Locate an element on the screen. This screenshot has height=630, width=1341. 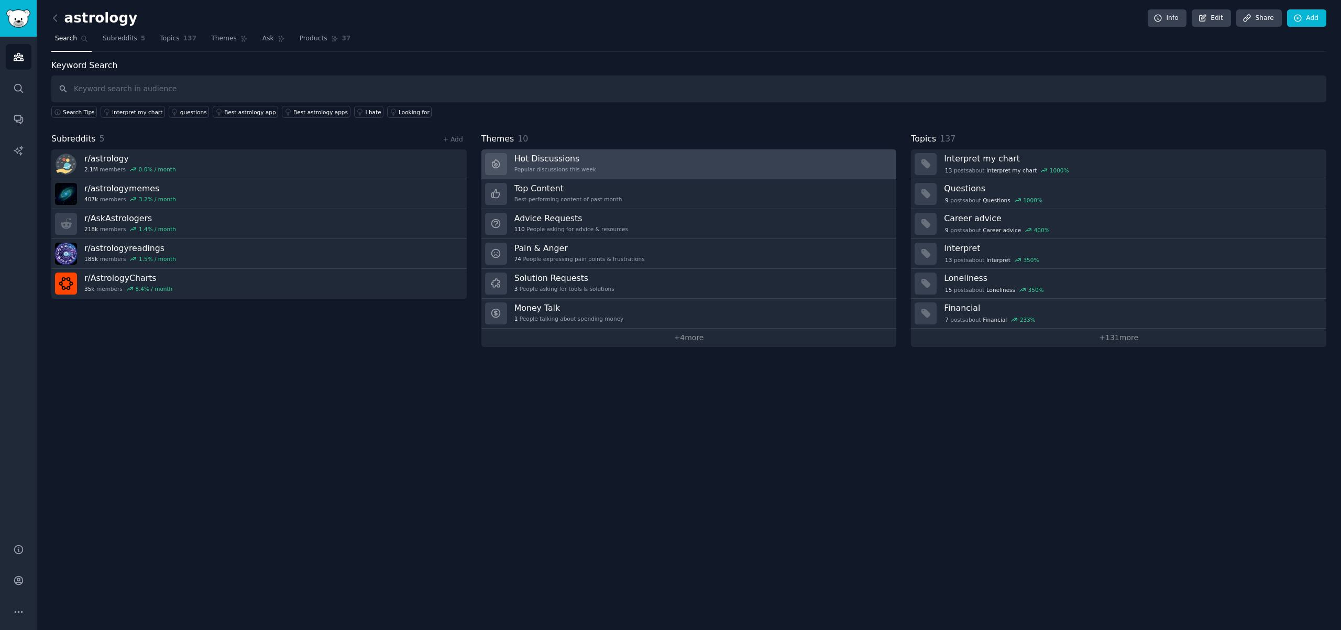
a: Financial7postsaboutFinancial233% is located at coordinates (1119, 313).